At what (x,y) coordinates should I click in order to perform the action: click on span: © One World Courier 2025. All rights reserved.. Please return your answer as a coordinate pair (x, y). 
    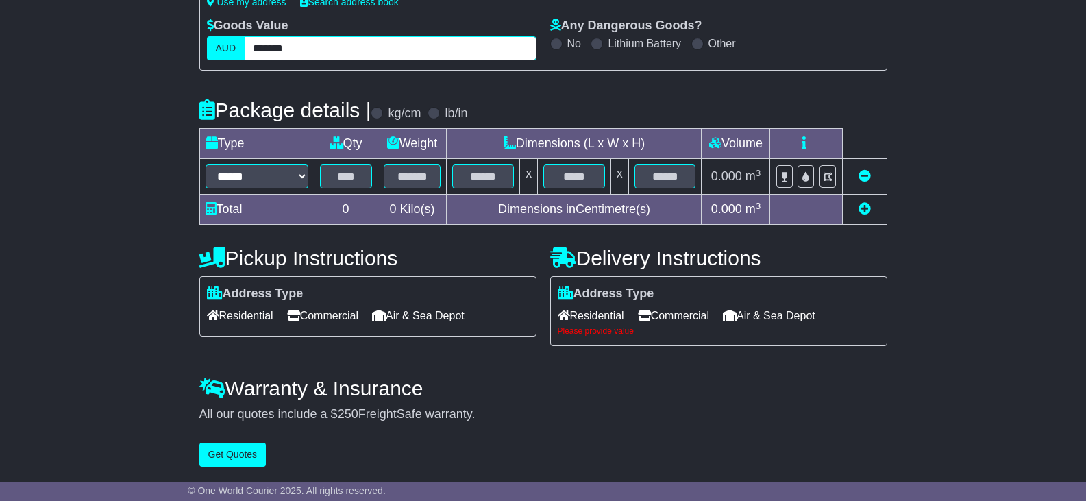
    Looking at the image, I should click on (286, 490).